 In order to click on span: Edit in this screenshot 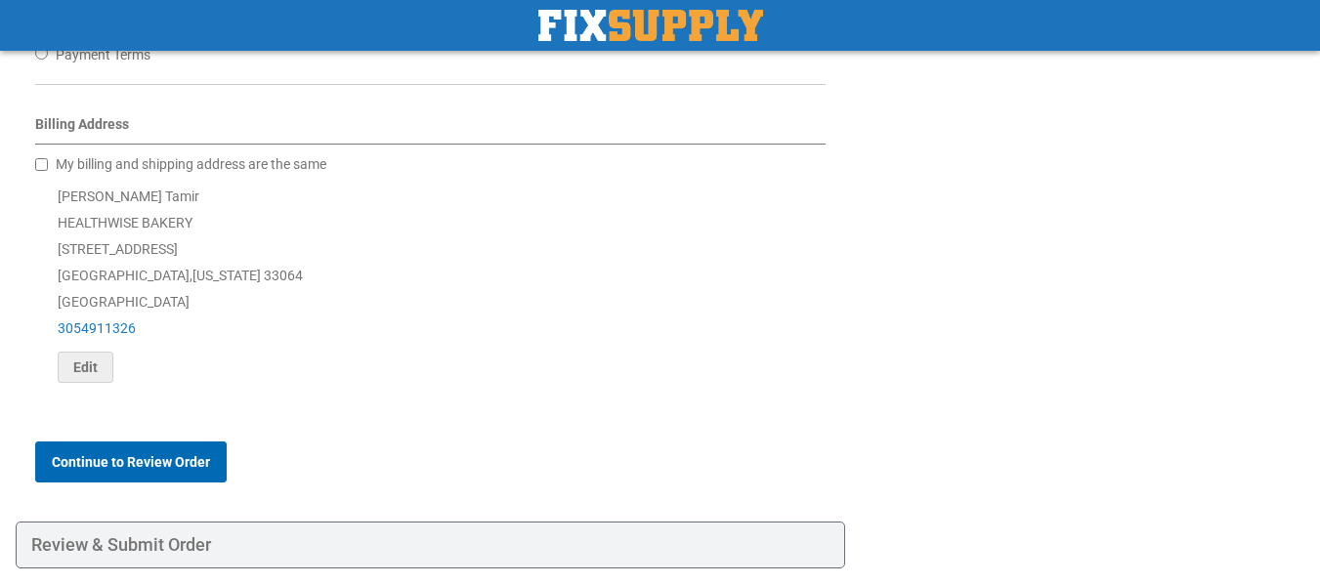, I will do `click(85, 368)`.